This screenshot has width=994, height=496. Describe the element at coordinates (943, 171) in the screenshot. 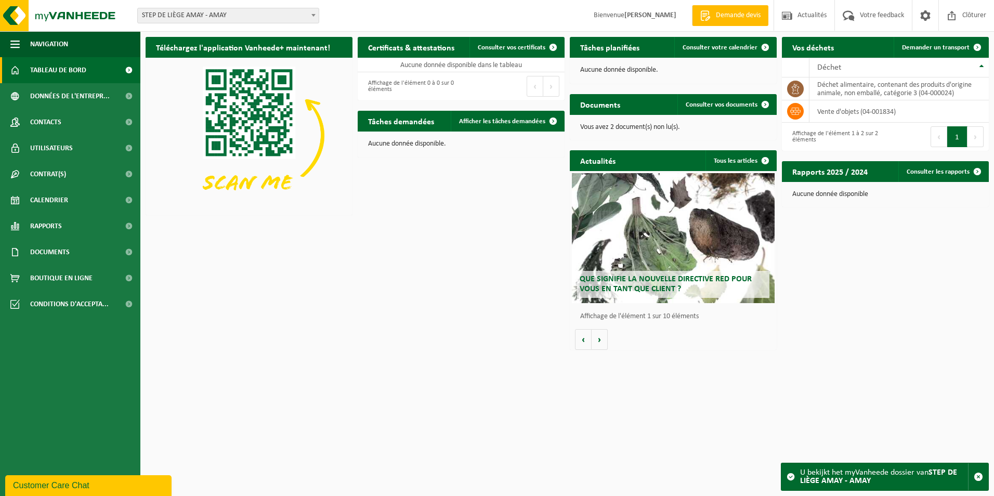

I see `a: Consulter les rapports` at that location.